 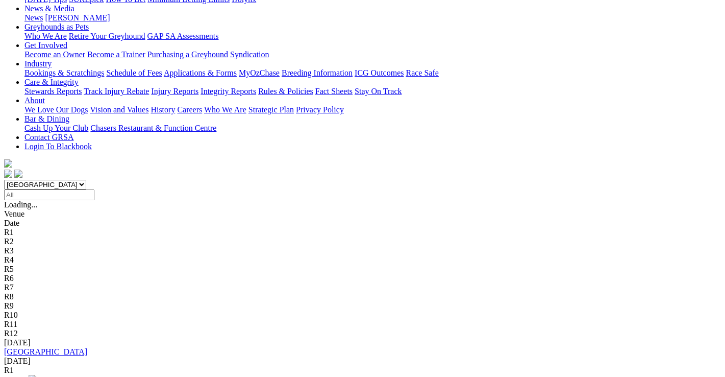 I want to click on a: Privacy Policy, so click(x=320, y=109).